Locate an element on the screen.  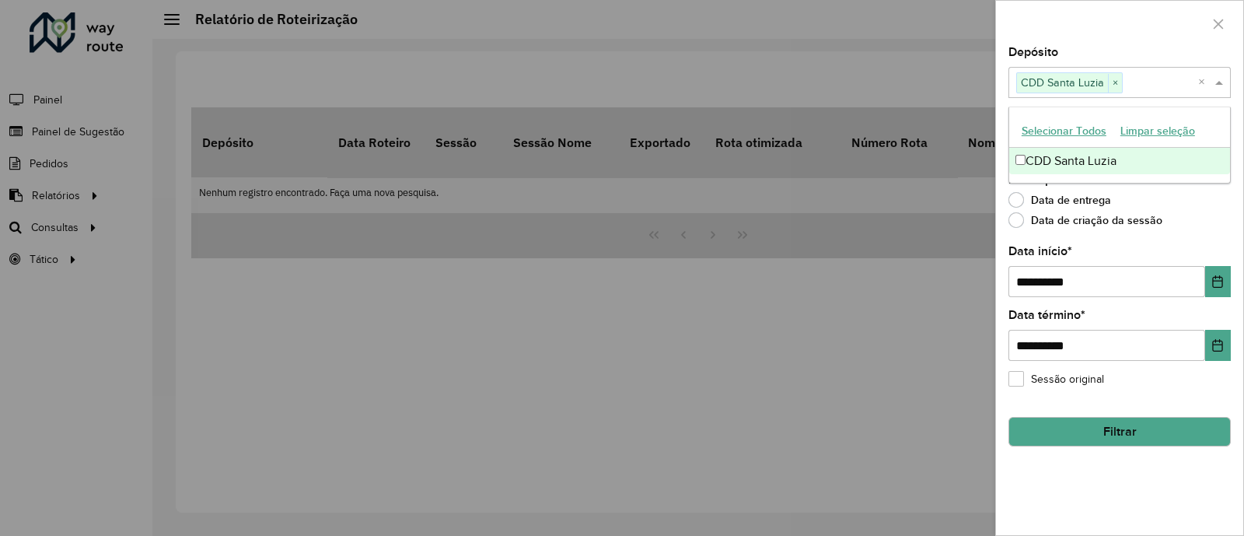
label: Data término is located at coordinates (1046, 315).